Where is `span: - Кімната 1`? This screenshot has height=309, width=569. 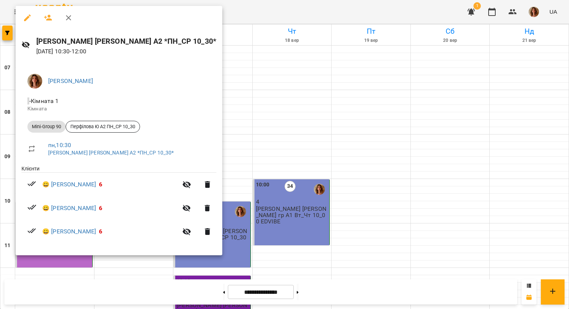 span: - Кімната 1 is located at coordinates (44, 101).